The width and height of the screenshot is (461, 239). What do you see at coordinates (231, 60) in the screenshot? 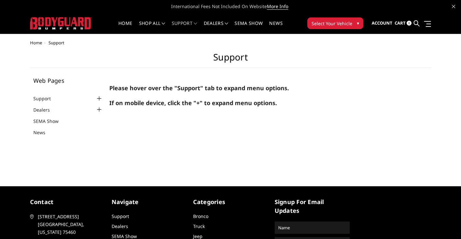
I see `h1: Support` at bounding box center [231, 60].